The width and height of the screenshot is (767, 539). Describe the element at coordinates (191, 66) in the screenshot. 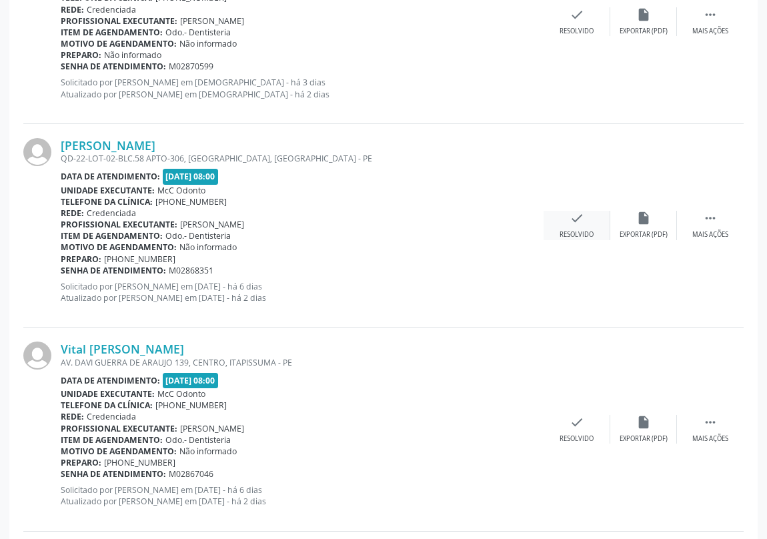

I see `span: M02870599` at that location.